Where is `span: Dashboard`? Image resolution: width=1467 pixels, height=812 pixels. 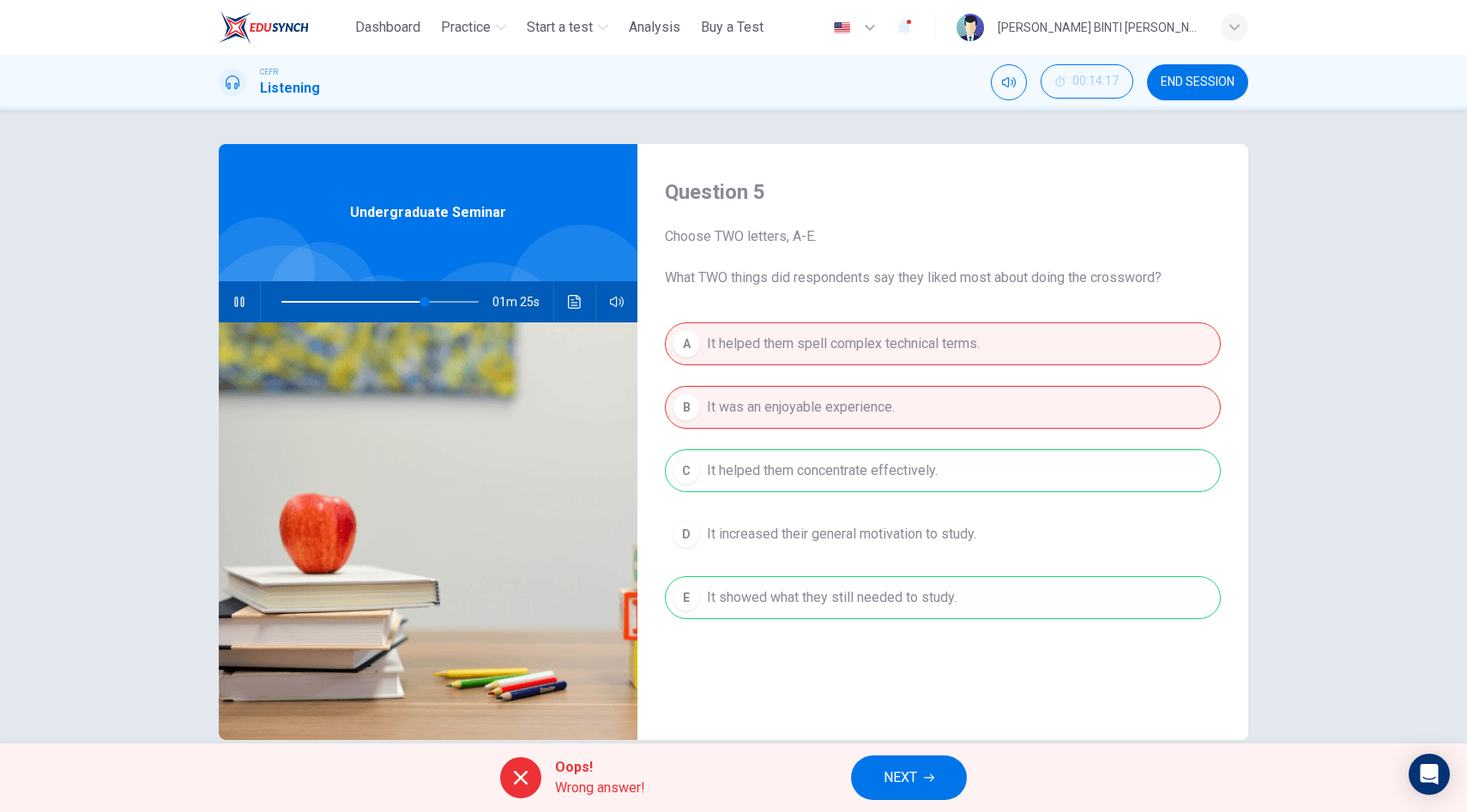
span: Dashboard is located at coordinates (388, 28).